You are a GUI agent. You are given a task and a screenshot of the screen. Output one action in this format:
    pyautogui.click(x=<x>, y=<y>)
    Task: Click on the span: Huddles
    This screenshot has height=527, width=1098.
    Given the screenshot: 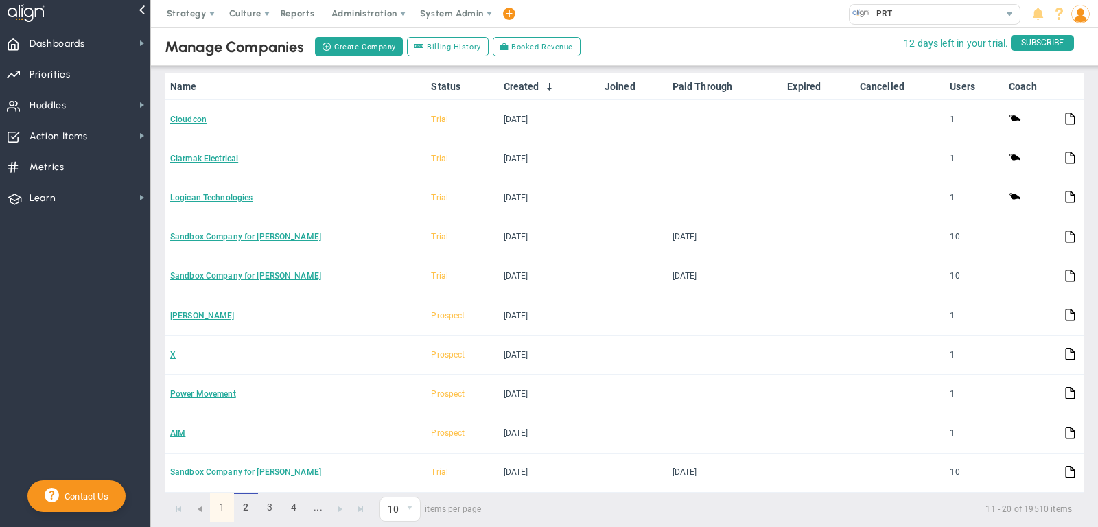 What is the action you would take?
    pyautogui.click(x=48, y=106)
    